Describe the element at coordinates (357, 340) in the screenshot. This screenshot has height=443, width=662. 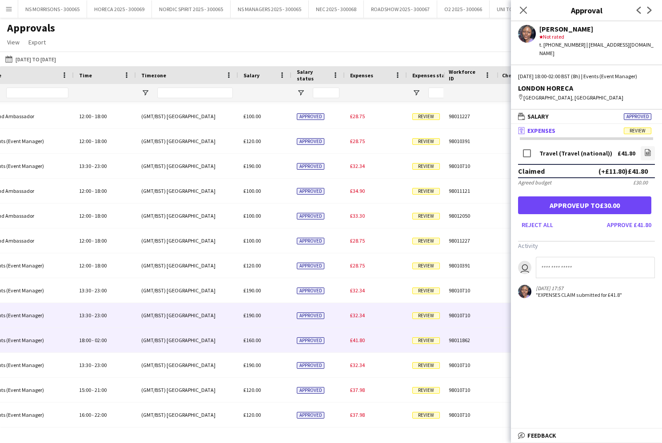
I see `span: £41.80` at that location.